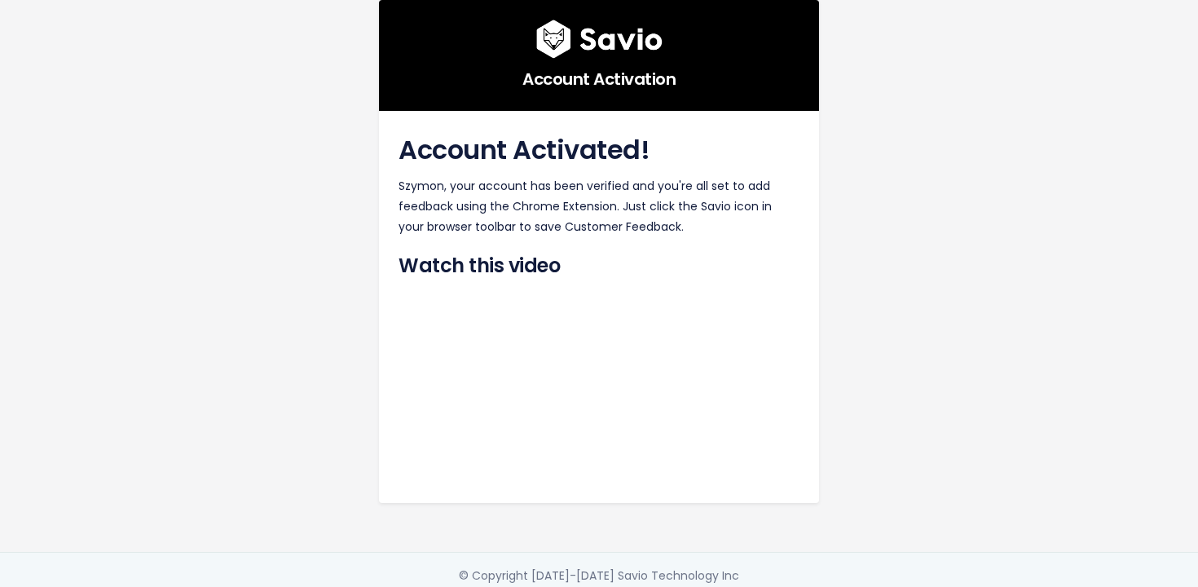 This screenshot has width=1198, height=587. What do you see at coordinates (599, 39) in the screenshot?
I see `img: logo600x187.a314fd40982d.png` at bounding box center [599, 39].